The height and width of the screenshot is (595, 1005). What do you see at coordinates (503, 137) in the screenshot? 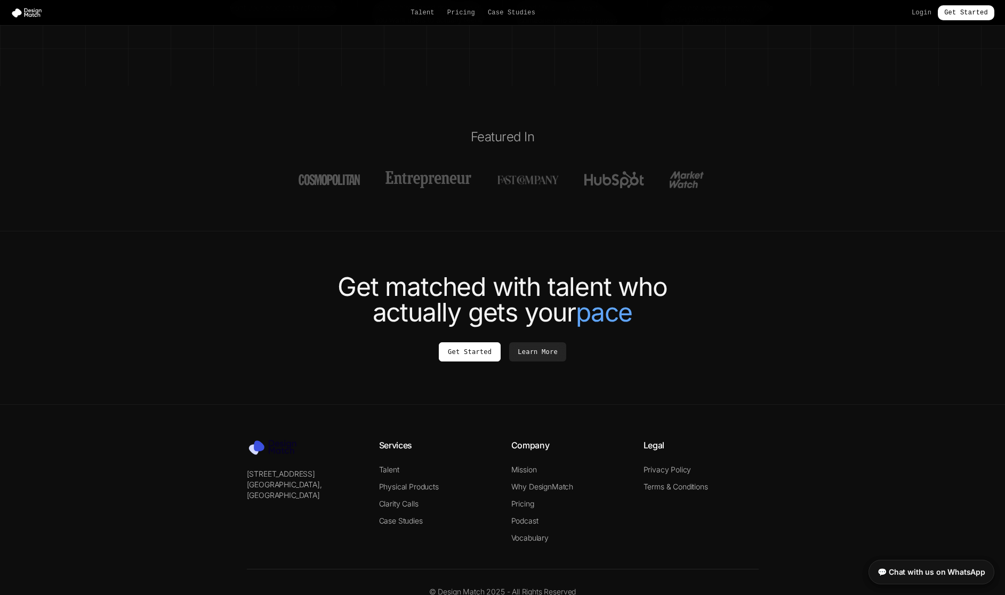
I see `h2: Featured In` at bounding box center [503, 137].